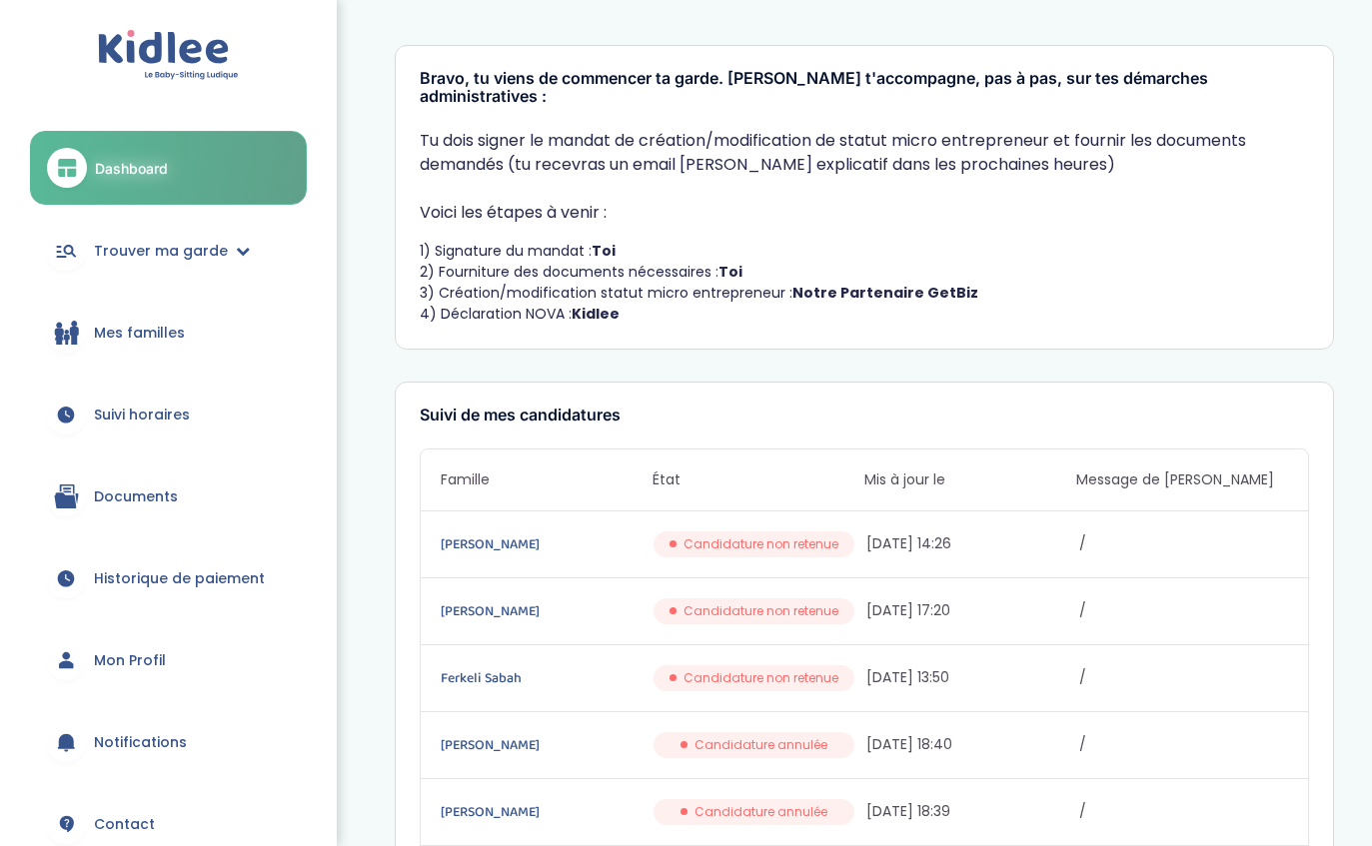 Image resolution: width=1372 pixels, height=846 pixels. What do you see at coordinates (168, 579) in the screenshot?
I see `a: Historique de paiement` at bounding box center [168, 579].